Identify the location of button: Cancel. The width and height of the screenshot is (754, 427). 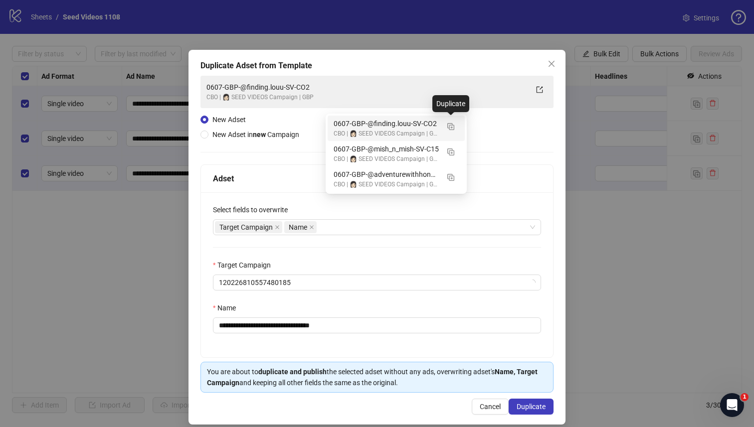
(490, 407).